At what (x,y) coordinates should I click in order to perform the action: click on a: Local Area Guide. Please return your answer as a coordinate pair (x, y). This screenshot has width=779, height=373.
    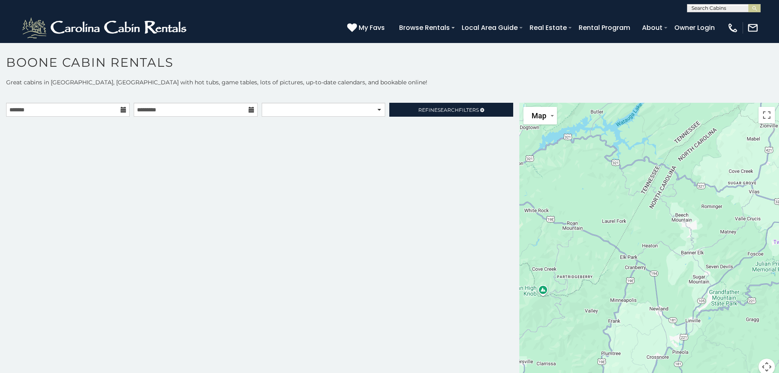
    Looking at the image, I should click on (489, 27).